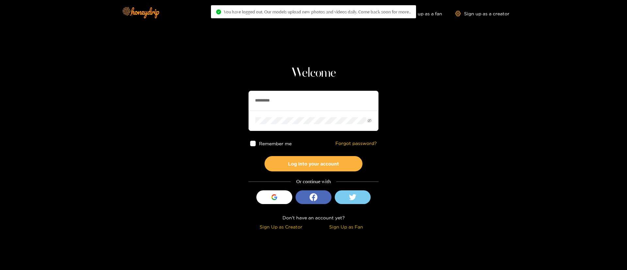  I want to click on span: eye-invisible, so click(370, 121).